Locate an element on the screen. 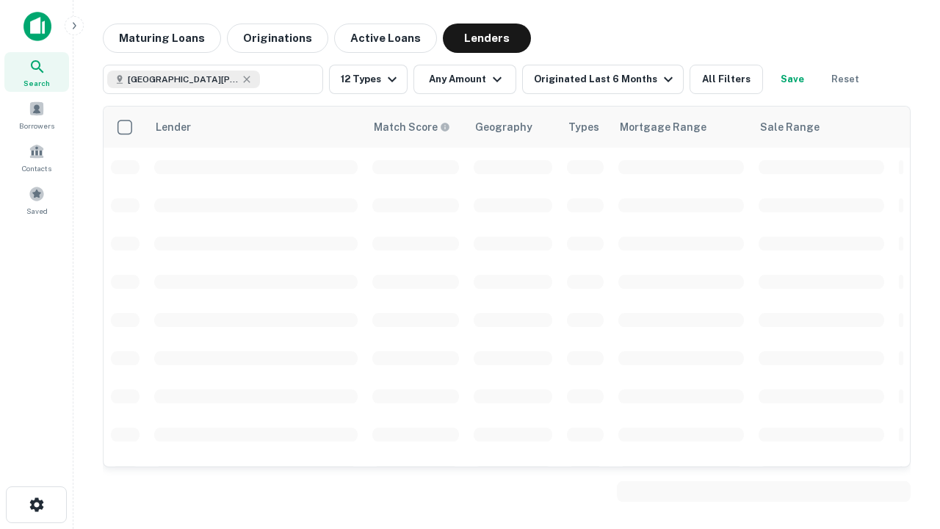 The height and width of the screenshot is (529, 940). div: Mortgage Range is located at coordinates (663, 127).